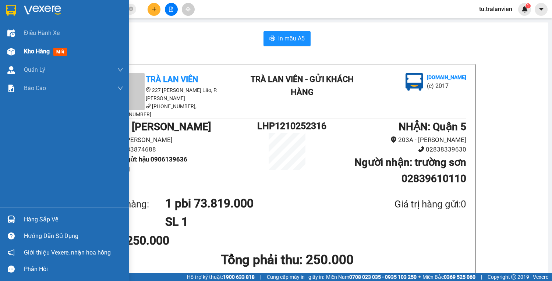  Describe the element at coordinates (410, 170) in the screenshot. I see `b: Người nhận : trường sơn 02839610110` at that location.